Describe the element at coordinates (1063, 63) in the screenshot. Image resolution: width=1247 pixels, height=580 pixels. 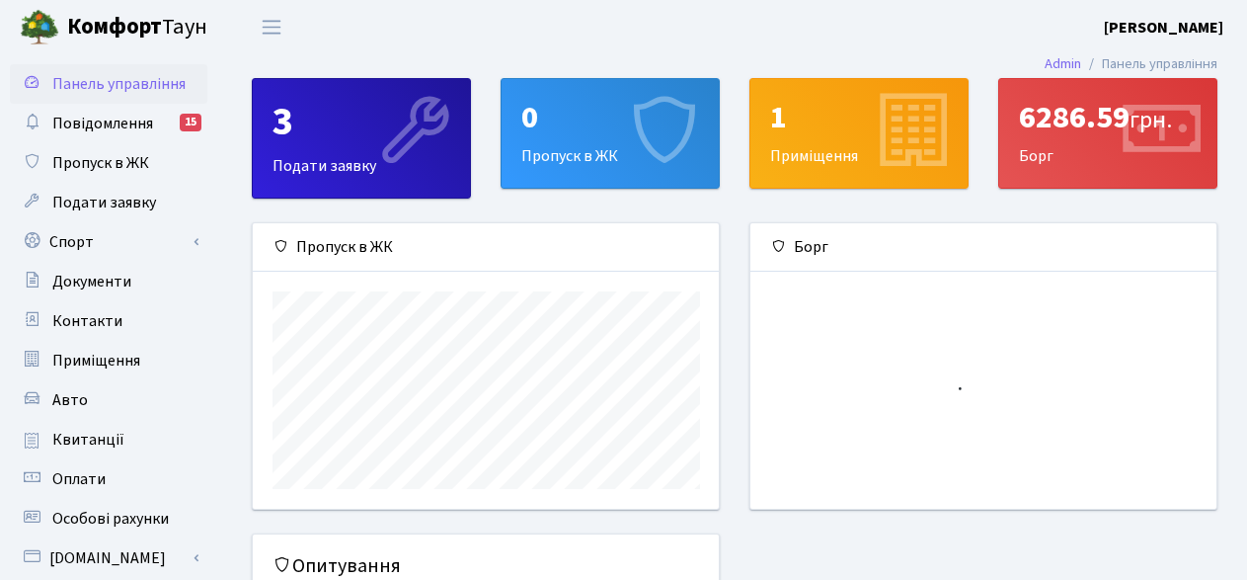
I see `a: Admin` at that location.